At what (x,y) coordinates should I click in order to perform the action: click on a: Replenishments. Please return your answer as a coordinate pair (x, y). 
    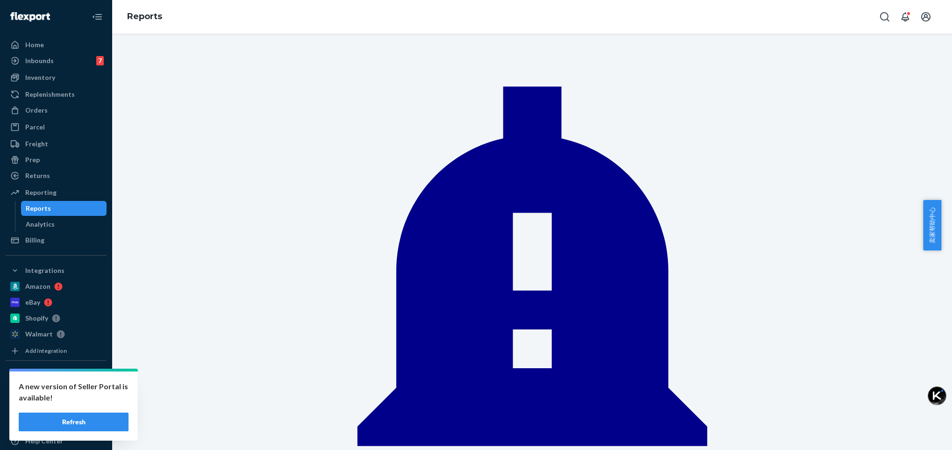
    Looking at the image, I should click on (56, 94).